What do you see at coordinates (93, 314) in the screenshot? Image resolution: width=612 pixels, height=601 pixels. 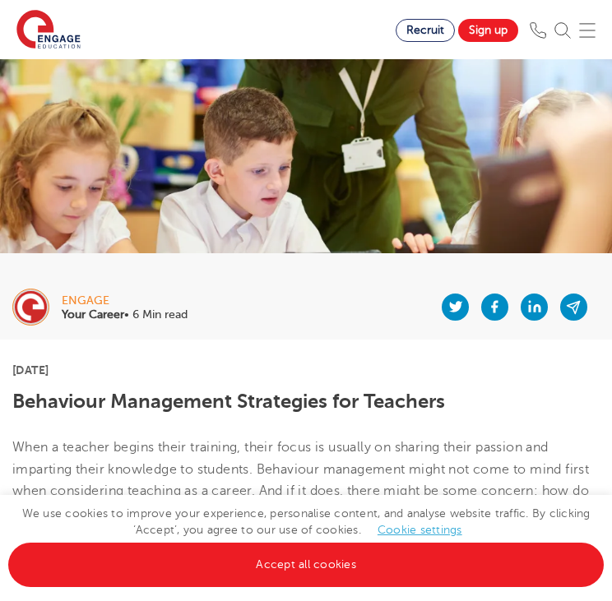 I see `b: Your Career` at bounding box center [93, 314].